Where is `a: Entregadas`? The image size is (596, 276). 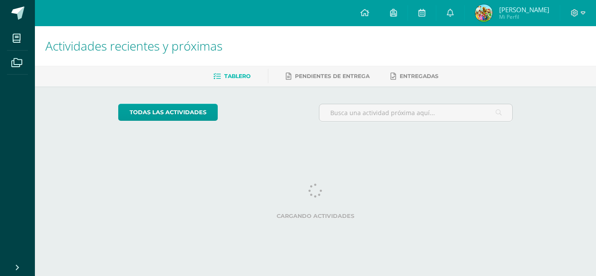
a: Entregadas is located at coordinates (415, 76).